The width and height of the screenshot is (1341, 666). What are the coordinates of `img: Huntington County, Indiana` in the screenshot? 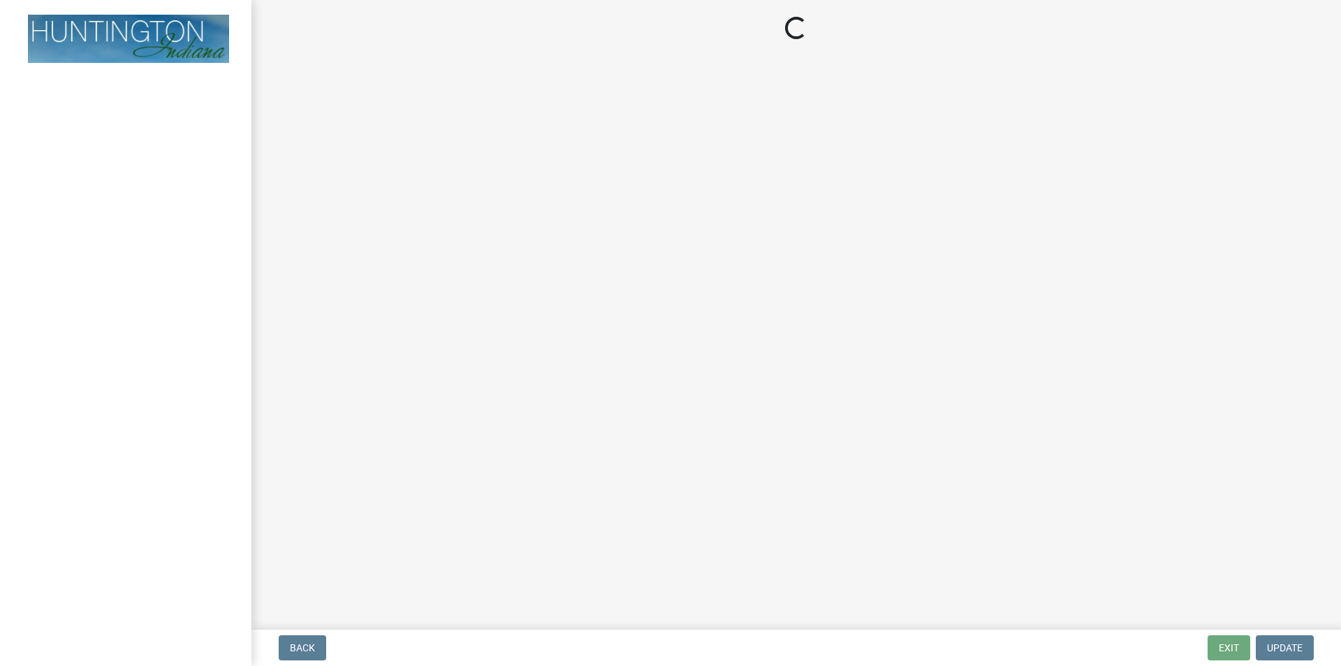 It's located at (128, 38).